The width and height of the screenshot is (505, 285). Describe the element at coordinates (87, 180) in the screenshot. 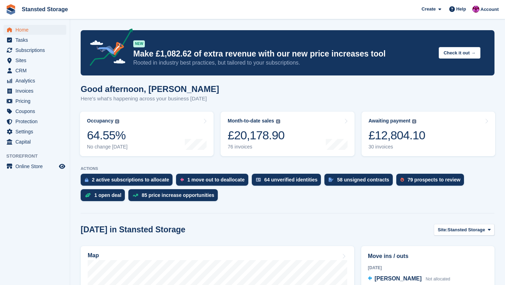

I see `img: active_subscription_to_allocate_icon-d502201f5373d7db506a760aba3b589e785aa758c864c3986d89f69b8ff3...` at that location.